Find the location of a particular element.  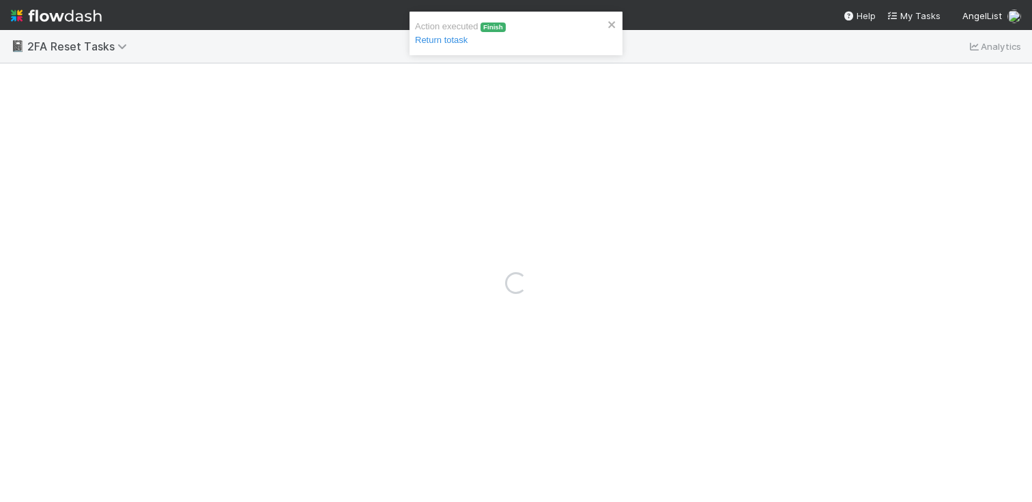

span: AngelList is located at coordinates (982, 16).